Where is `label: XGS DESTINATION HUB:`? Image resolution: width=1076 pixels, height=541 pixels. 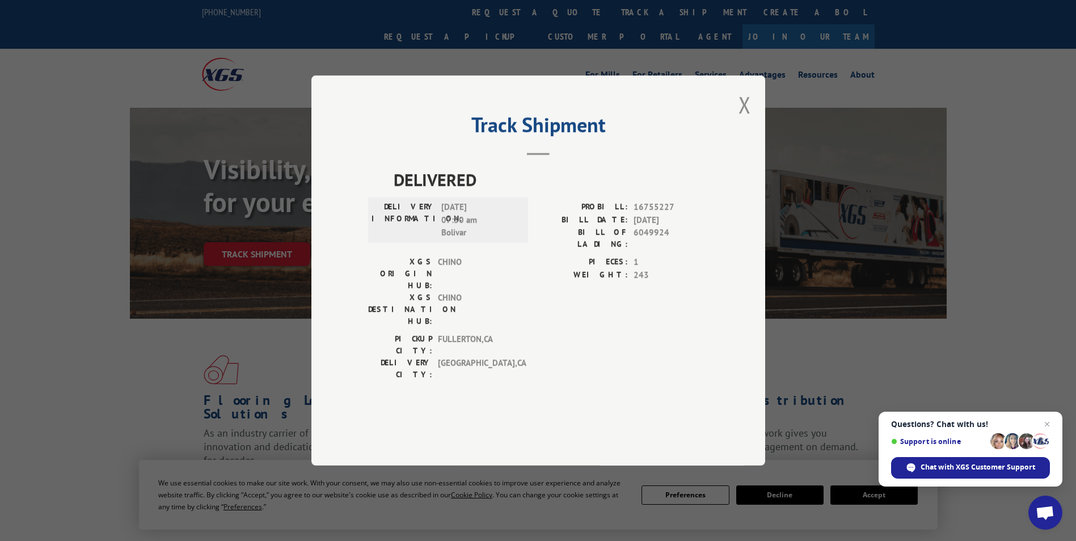
label: XGS DESTINATION HUB: is located at coordinates (400, 309).